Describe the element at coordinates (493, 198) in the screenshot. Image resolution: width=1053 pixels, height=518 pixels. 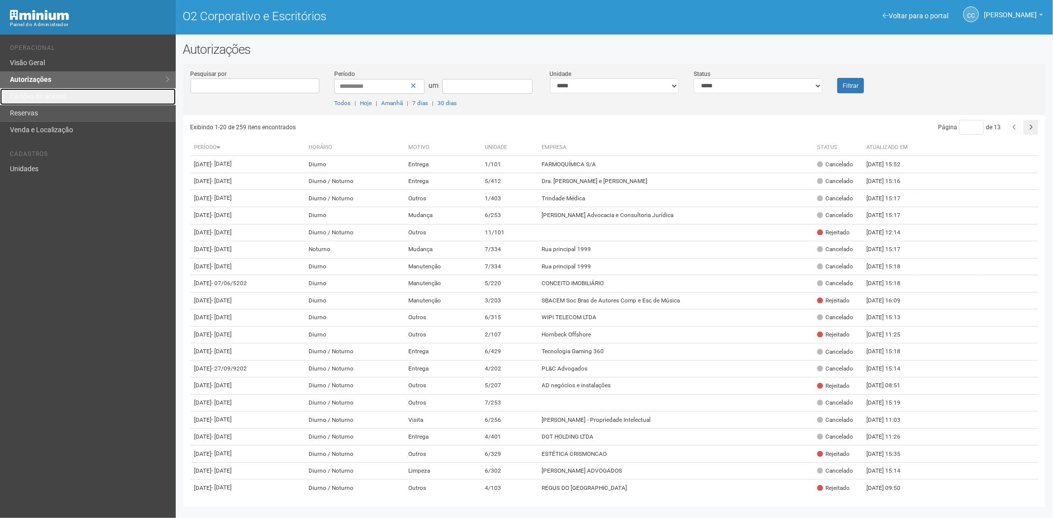
I see `font: 1/403` at that location.